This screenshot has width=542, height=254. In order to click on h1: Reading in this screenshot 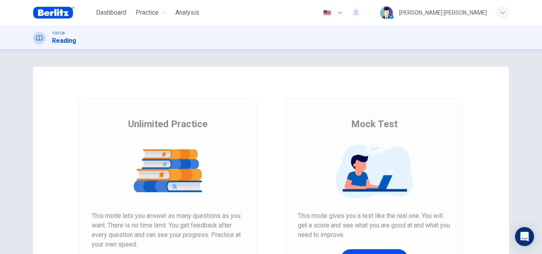, I will do `click(64, 41)`.